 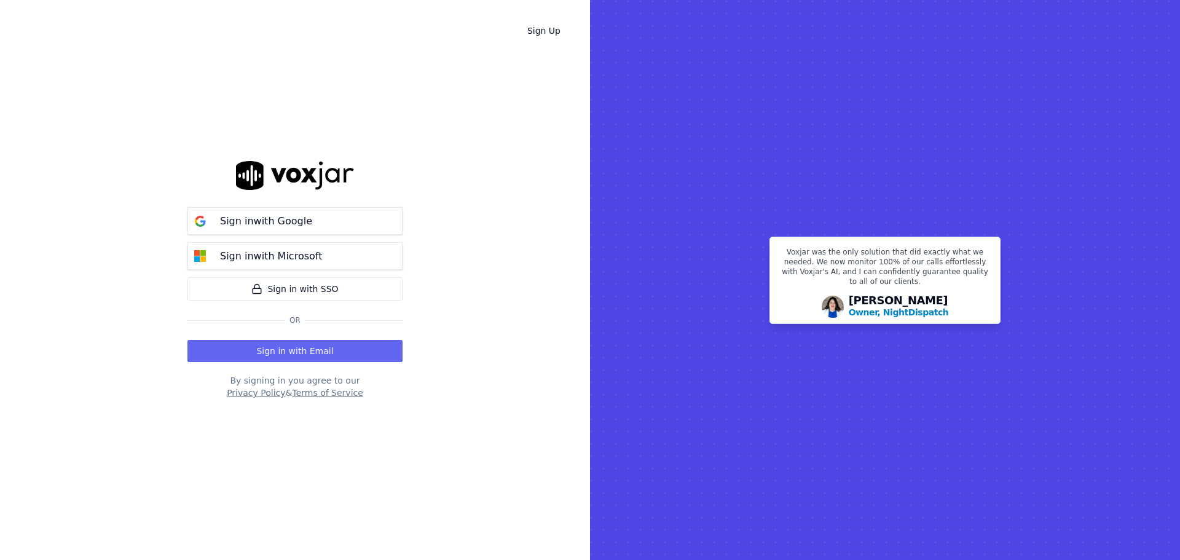 What do you see at coordinates (327, 393) in the screenshot?
I see `button: Terms of Service` at bounding box center [327, 393].